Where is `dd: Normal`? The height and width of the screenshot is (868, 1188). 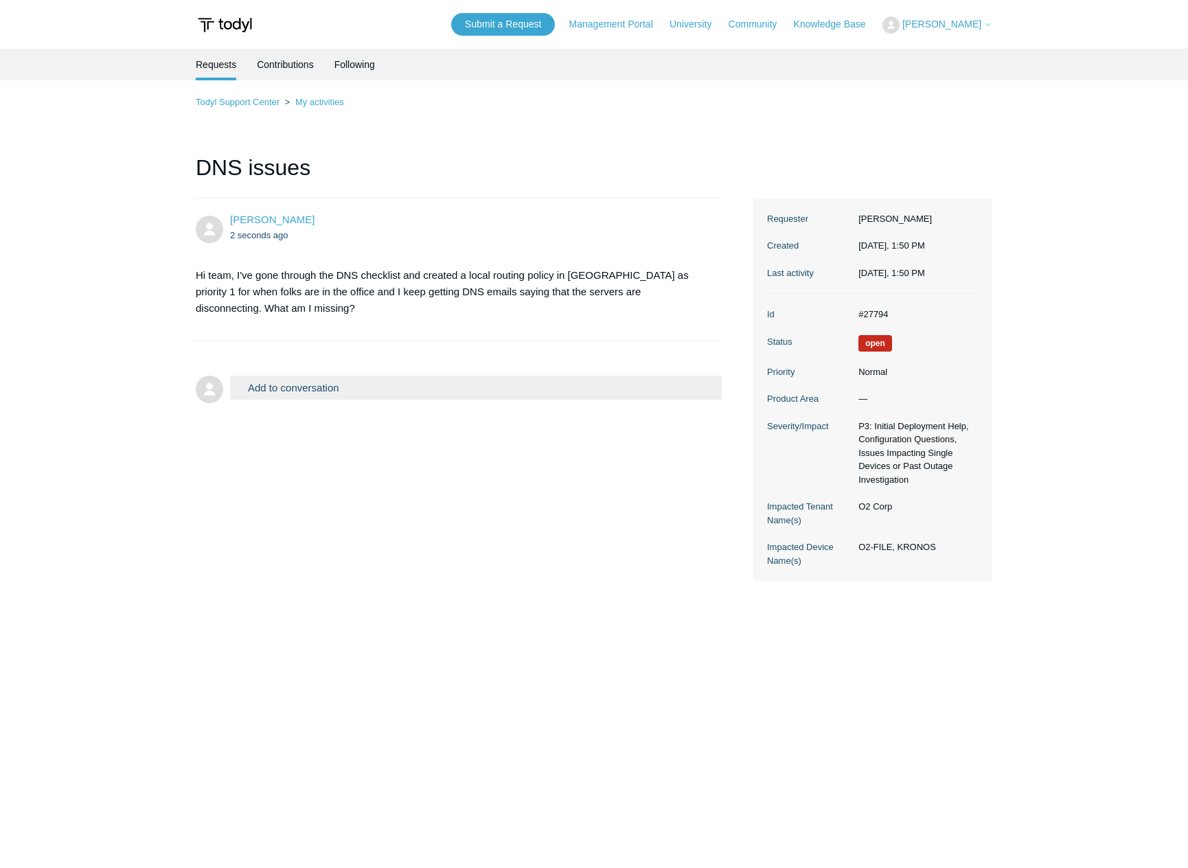 dd: Normal is located at coordinates (915, 372).